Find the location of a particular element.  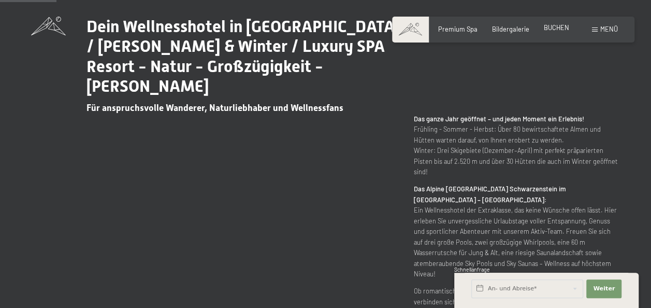

span: Weiter is located at coordinates (604, 288).